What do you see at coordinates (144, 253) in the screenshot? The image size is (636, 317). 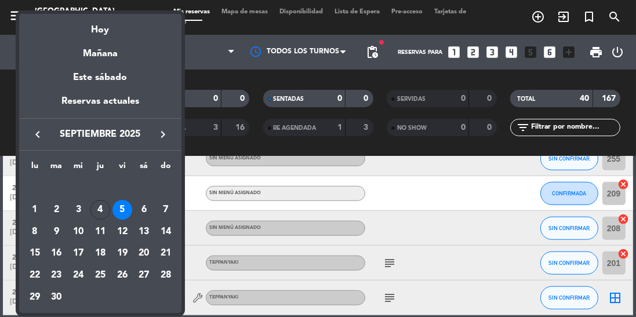 I see `div: 20` at bounding box center [144, 253].